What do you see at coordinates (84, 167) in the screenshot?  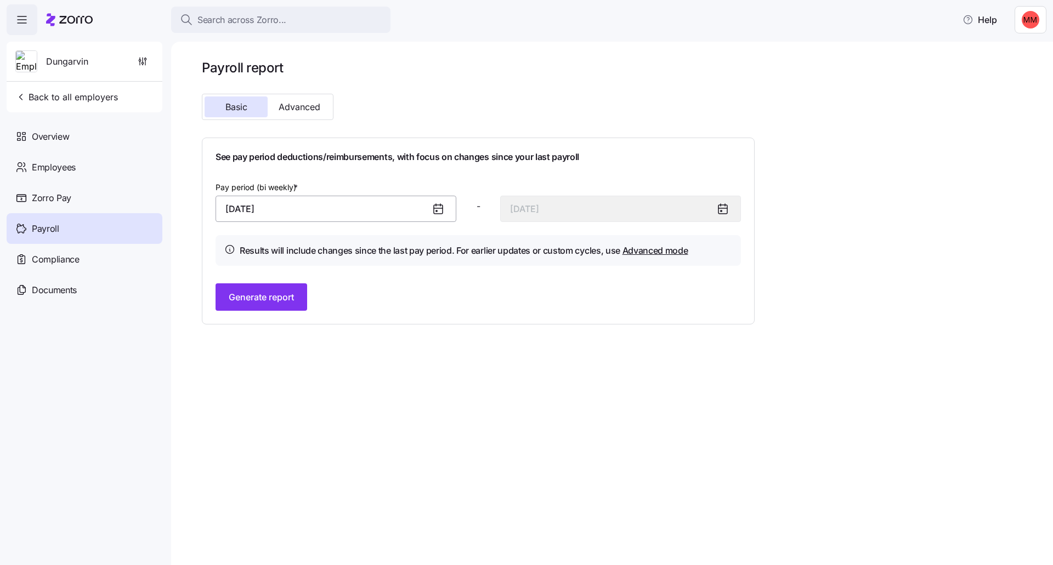 I see `a: Employees` at bounding box center [84, 167].